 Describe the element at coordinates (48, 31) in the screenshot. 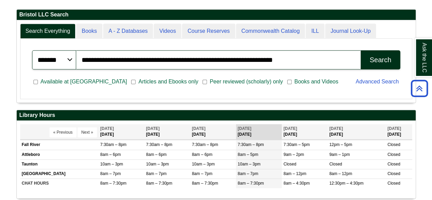

I see `a: Search Everything` at that location.